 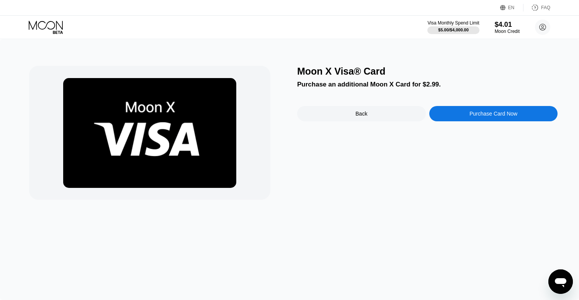 What do you see at coordinates (453, 23) in the screenshot?
I see `div: Visa Monthly Spend Limit` at bounding box center [453, 23].